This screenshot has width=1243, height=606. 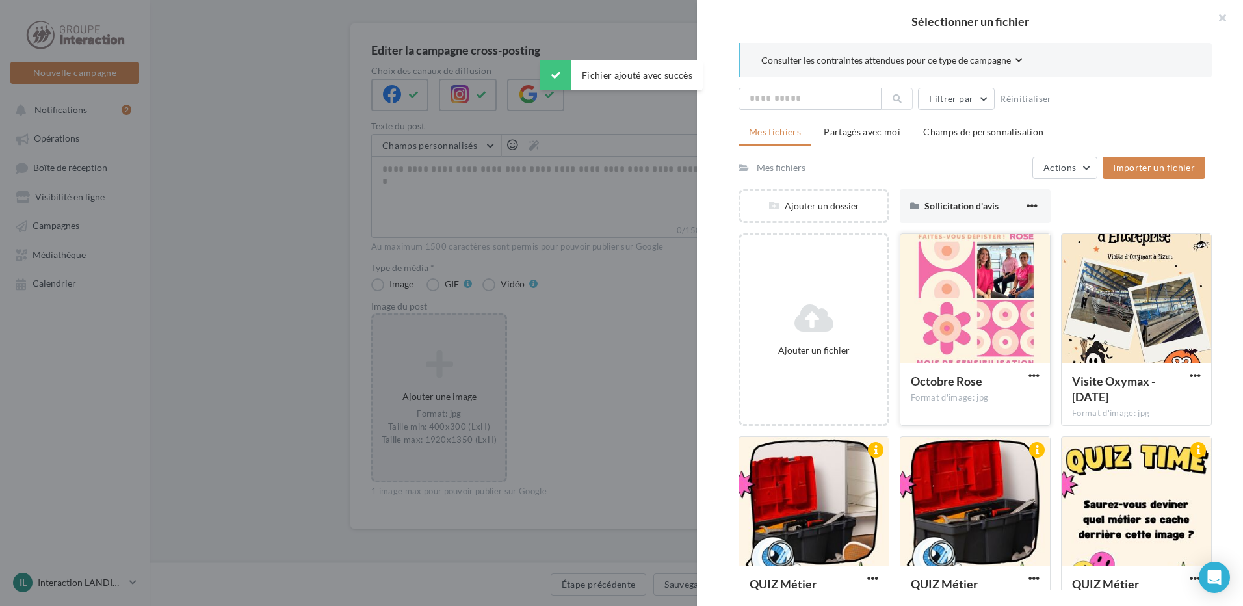 I want to click on div: Mes fichiers, so click(x=781, y=168).